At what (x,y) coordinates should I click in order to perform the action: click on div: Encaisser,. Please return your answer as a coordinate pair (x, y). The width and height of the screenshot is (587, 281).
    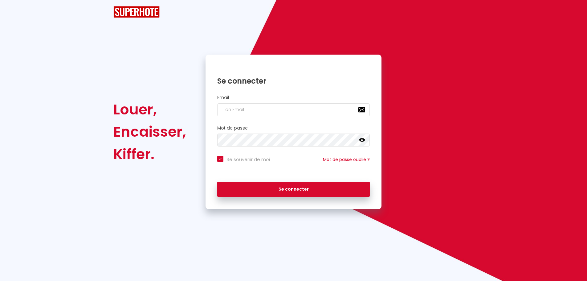
    Looking at the image, I should click on (150, 132).